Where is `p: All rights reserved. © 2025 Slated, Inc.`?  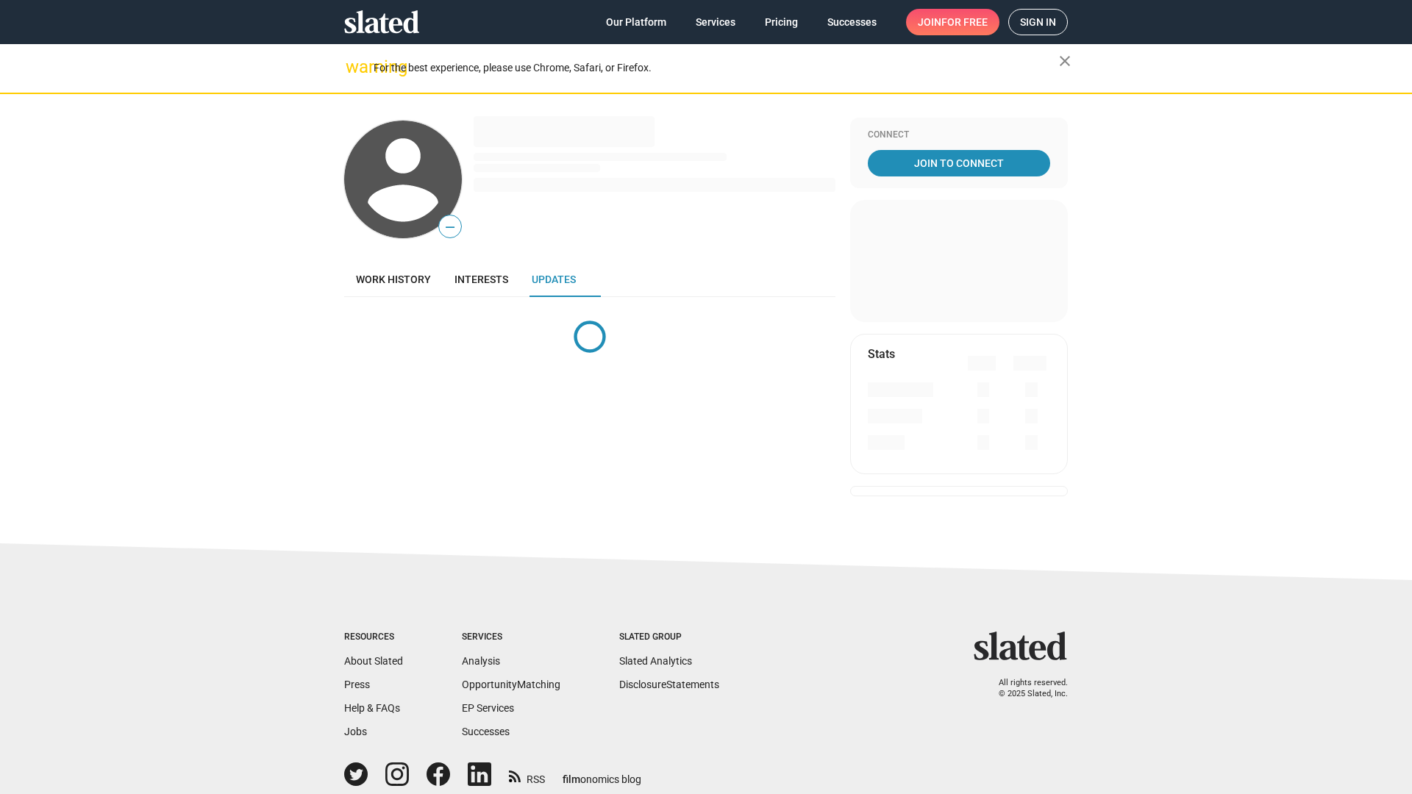 p: All rights reserved. © 2025 Slated, Inc. is located at coordinates (1025, 688).